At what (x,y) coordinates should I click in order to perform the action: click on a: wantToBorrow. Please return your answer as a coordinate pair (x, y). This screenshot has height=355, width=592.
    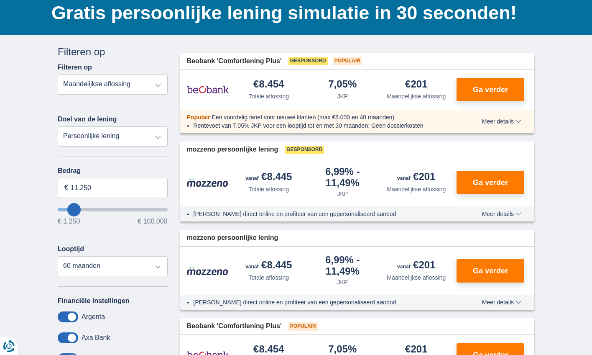
    Looking at the image, I should click on (112, 209).